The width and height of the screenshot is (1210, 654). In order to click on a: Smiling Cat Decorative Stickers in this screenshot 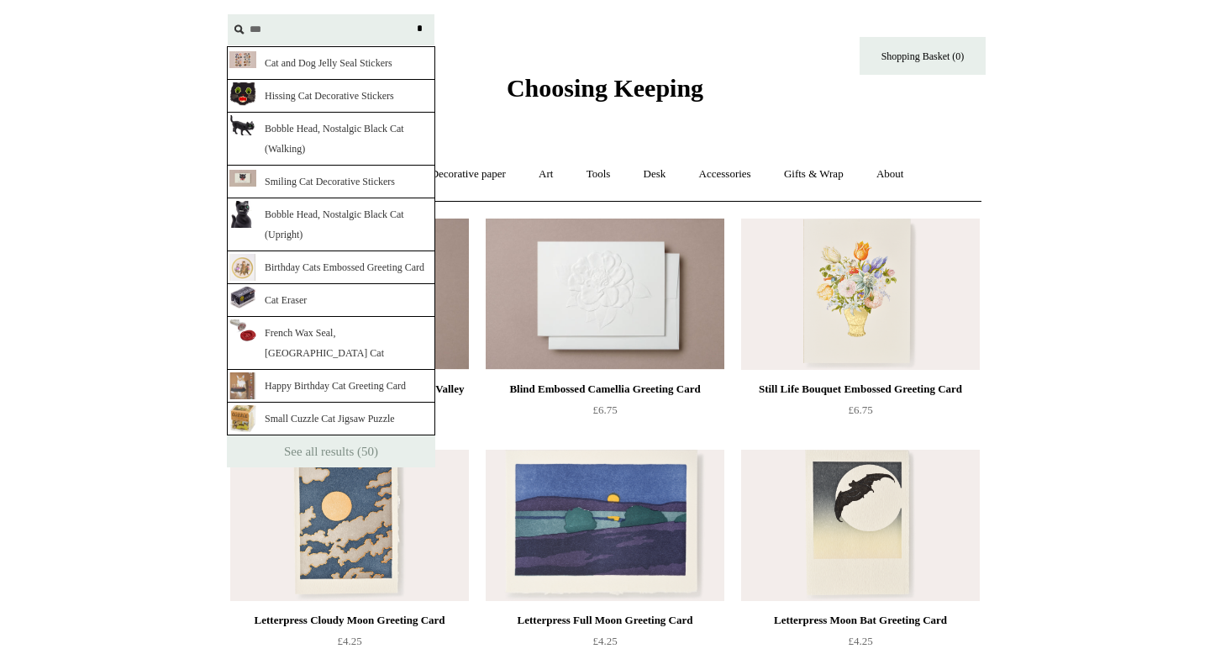, I will do `click(331, 181)`.